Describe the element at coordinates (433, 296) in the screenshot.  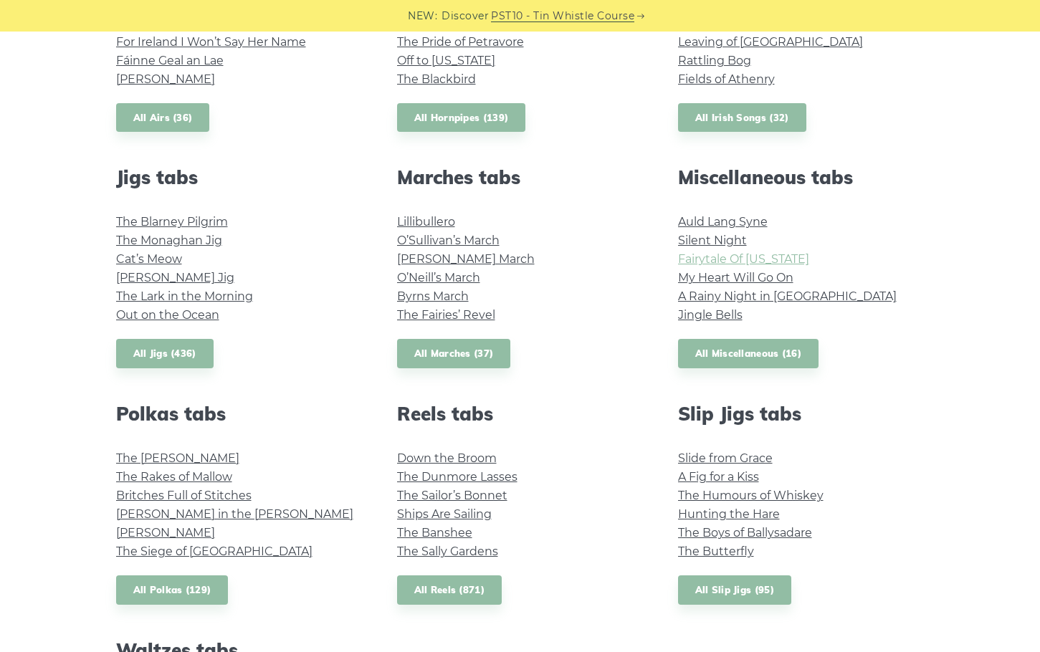
I see `a: Byrns March` at that location.